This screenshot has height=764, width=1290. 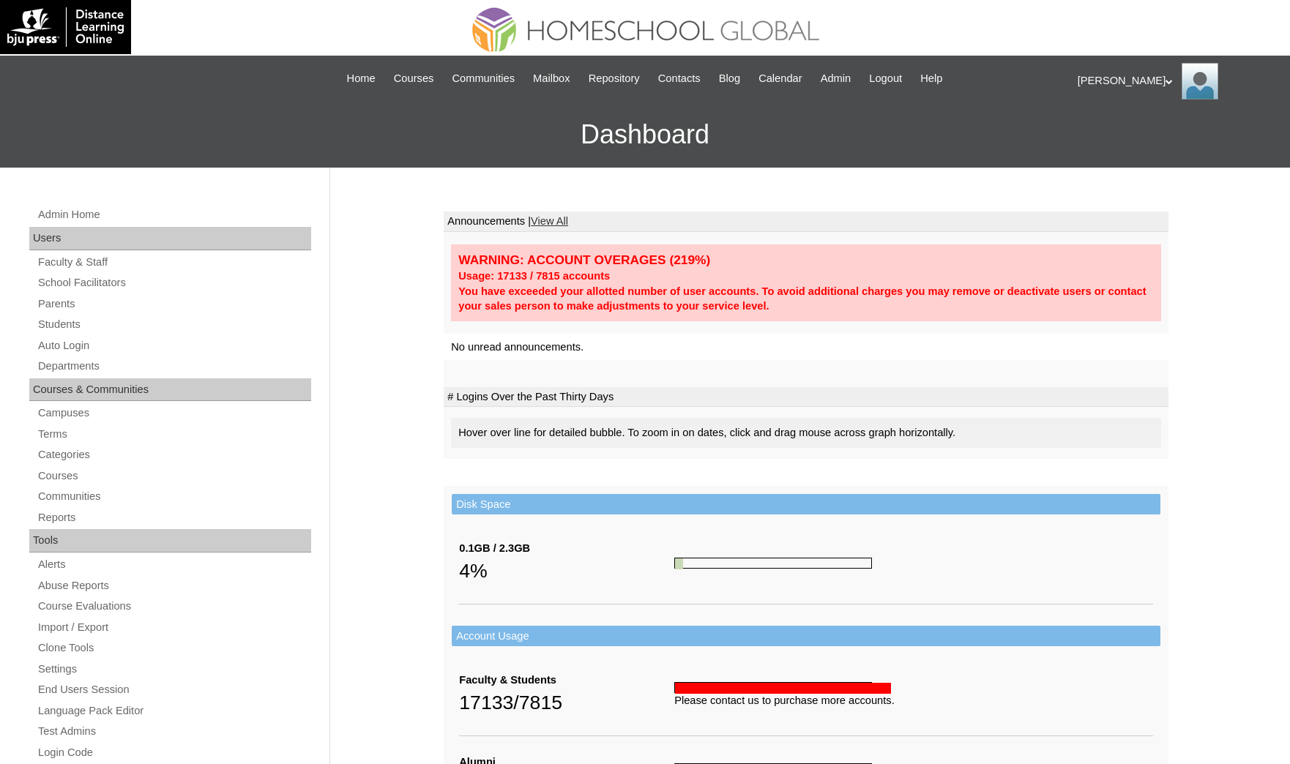 I want to click on span: Contacts, so click(x=679, y=78).